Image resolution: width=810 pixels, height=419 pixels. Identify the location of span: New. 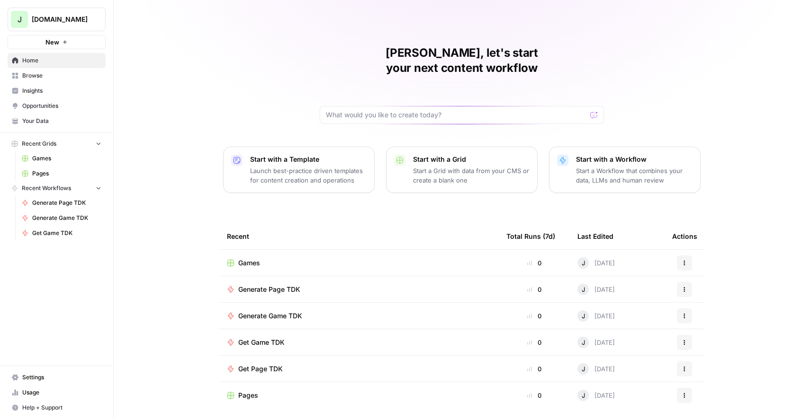
(52, 42).